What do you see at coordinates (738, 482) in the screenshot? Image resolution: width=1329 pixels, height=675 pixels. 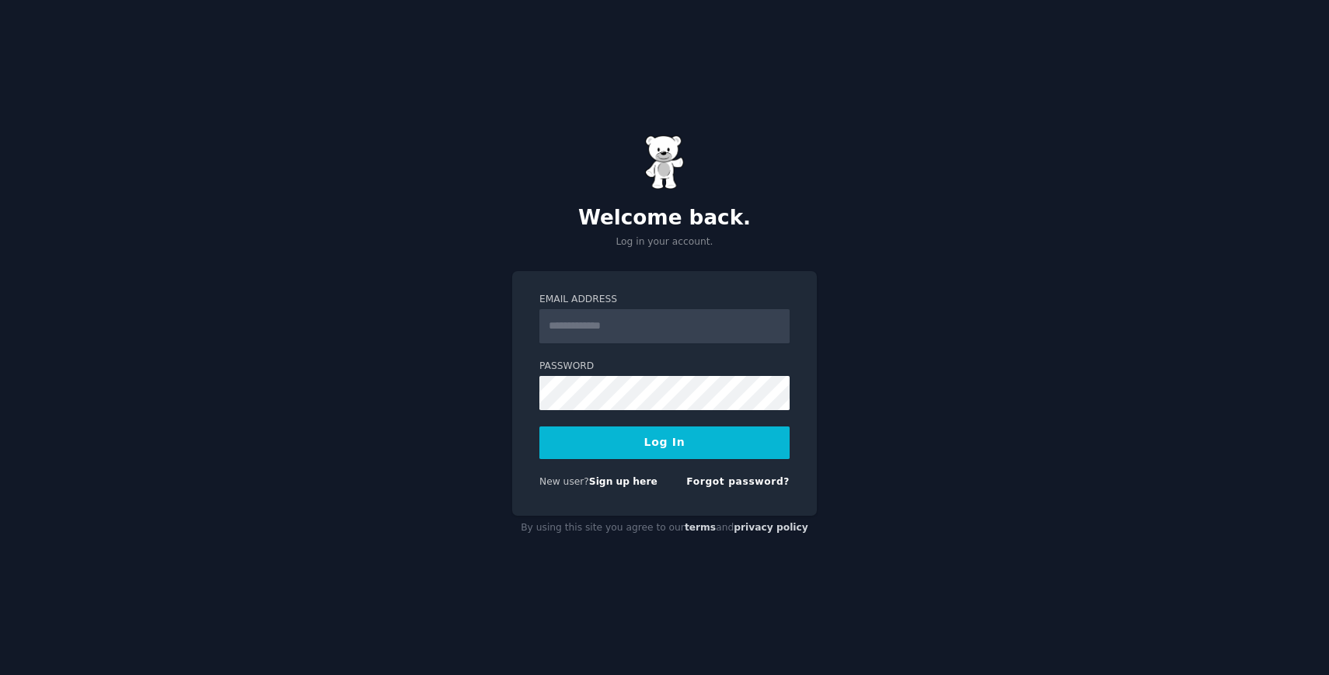 I see `a: Forgot password?` at bounding box center [738, 482].